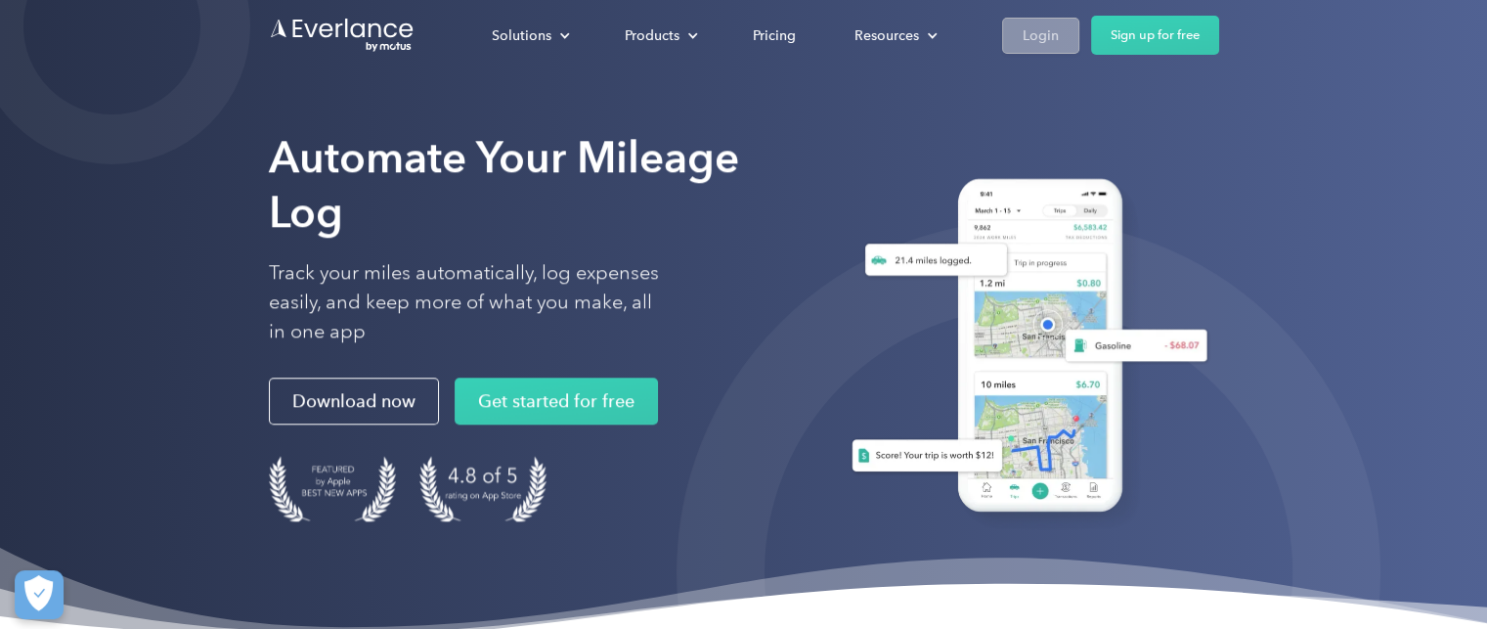 The height and width of the screenshot is (629, 1487). I want to click on div: Pricing, so click(774, 35).